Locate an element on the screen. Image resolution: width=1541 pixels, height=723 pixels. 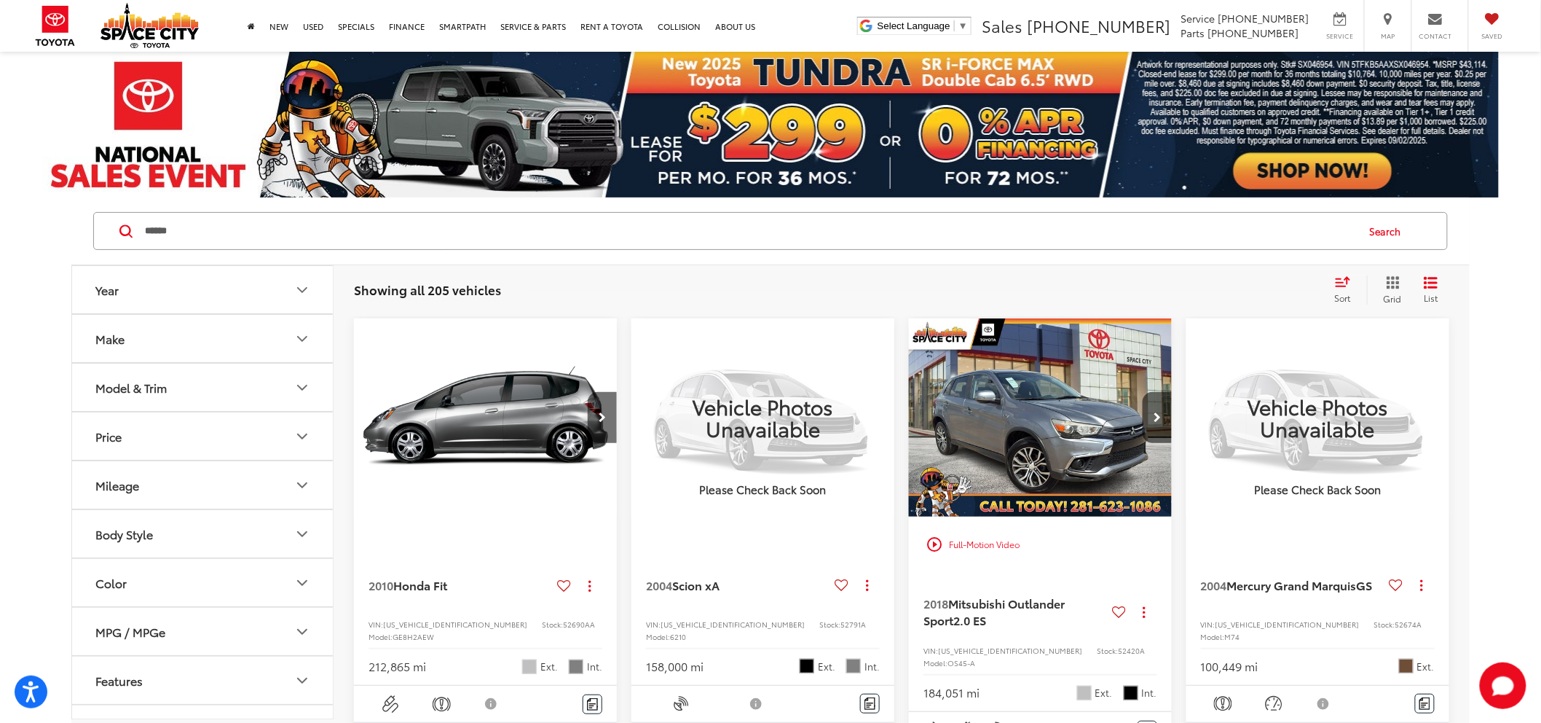
span: Mercury Grand Marquis is located at coordinates (1292, 584).